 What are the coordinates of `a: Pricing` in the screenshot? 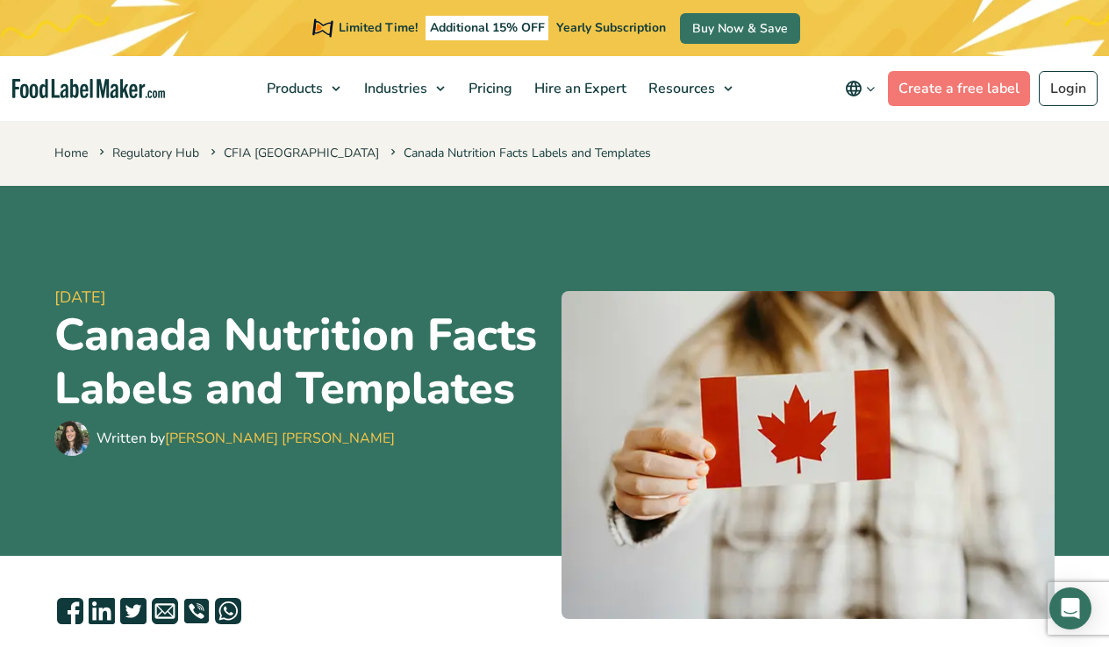 It's located at (489, 89).